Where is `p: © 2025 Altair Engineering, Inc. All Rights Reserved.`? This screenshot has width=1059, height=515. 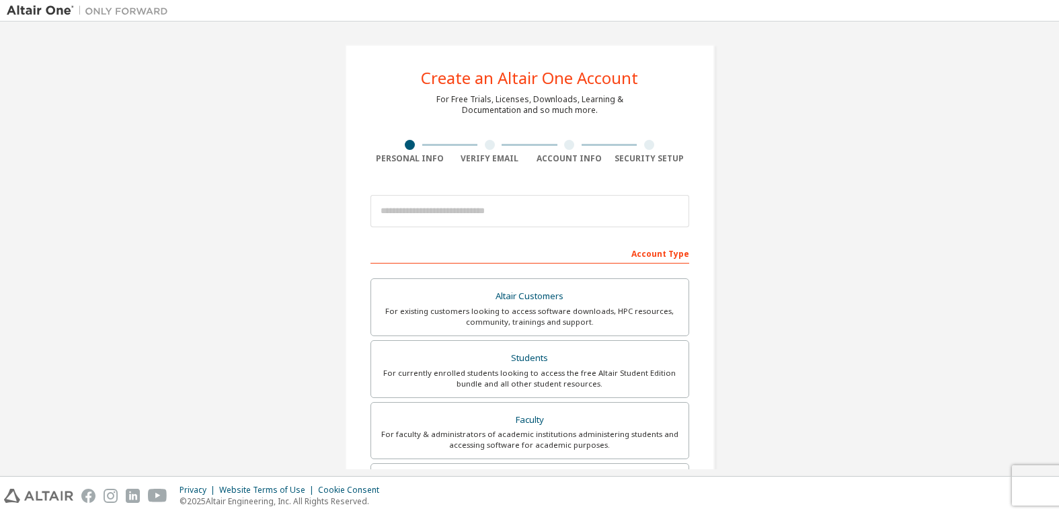
p: © 2025 Altair Engineering, Inc. All Rights Reserved. is located at coordinates (283, 501).